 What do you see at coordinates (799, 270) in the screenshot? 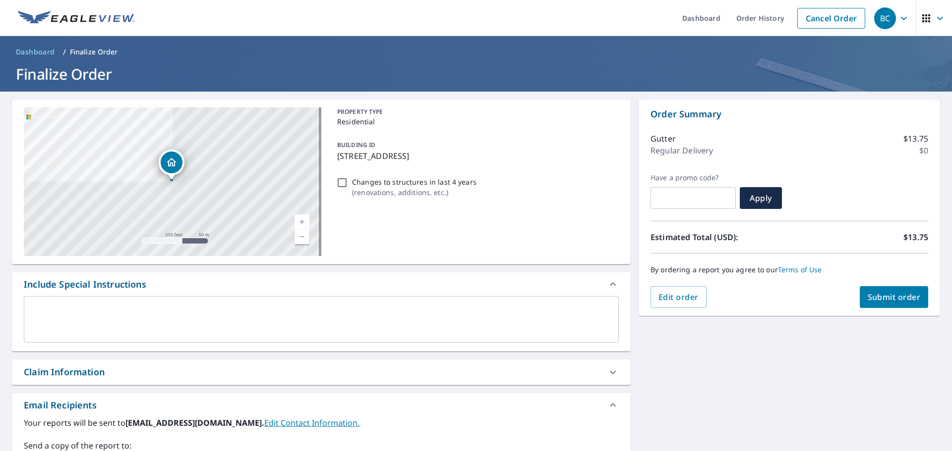
I see `a: Terms of Use` at bounding box center [799, 270].